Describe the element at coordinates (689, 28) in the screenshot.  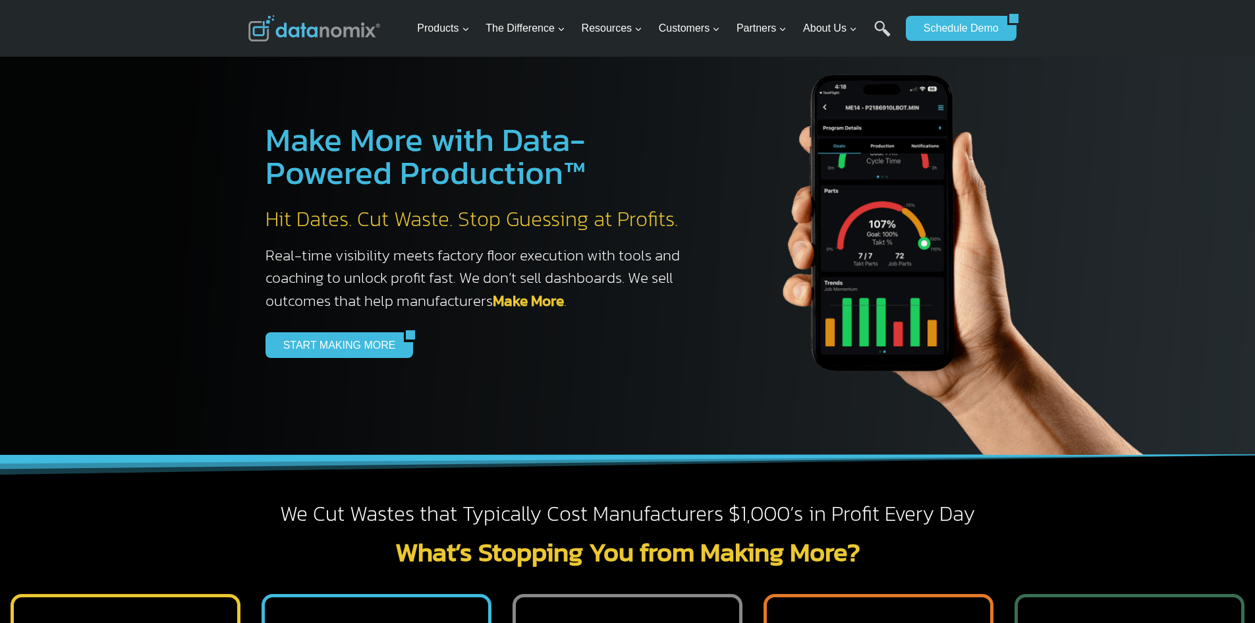
I see `span: Customers` at that location.